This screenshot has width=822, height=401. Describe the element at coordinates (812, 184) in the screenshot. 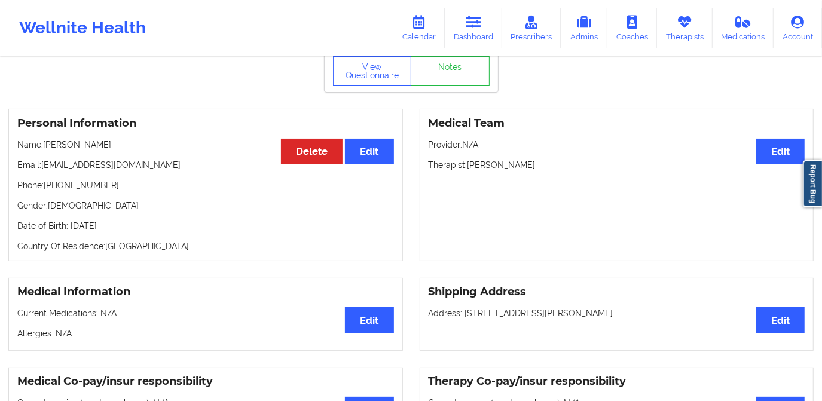

I see `a: Report Bug` at that location.